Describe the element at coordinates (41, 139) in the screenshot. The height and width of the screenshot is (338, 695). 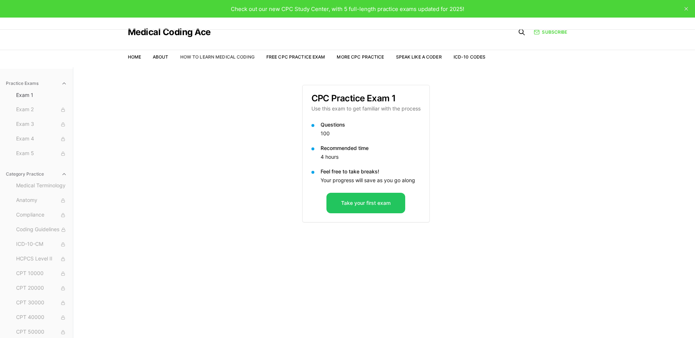
I see `span: Exam 4` at that location.